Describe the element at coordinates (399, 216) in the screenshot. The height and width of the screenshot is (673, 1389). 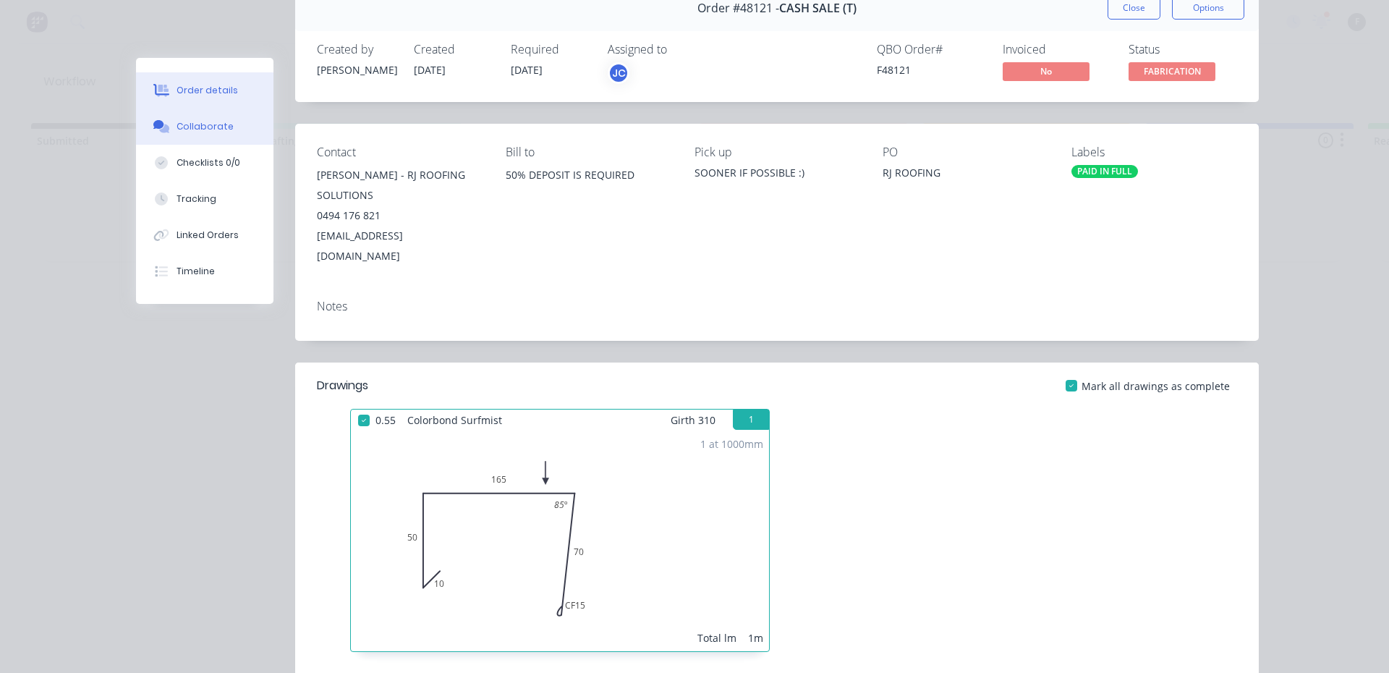
I see `div: 0494 176 821` at that location.